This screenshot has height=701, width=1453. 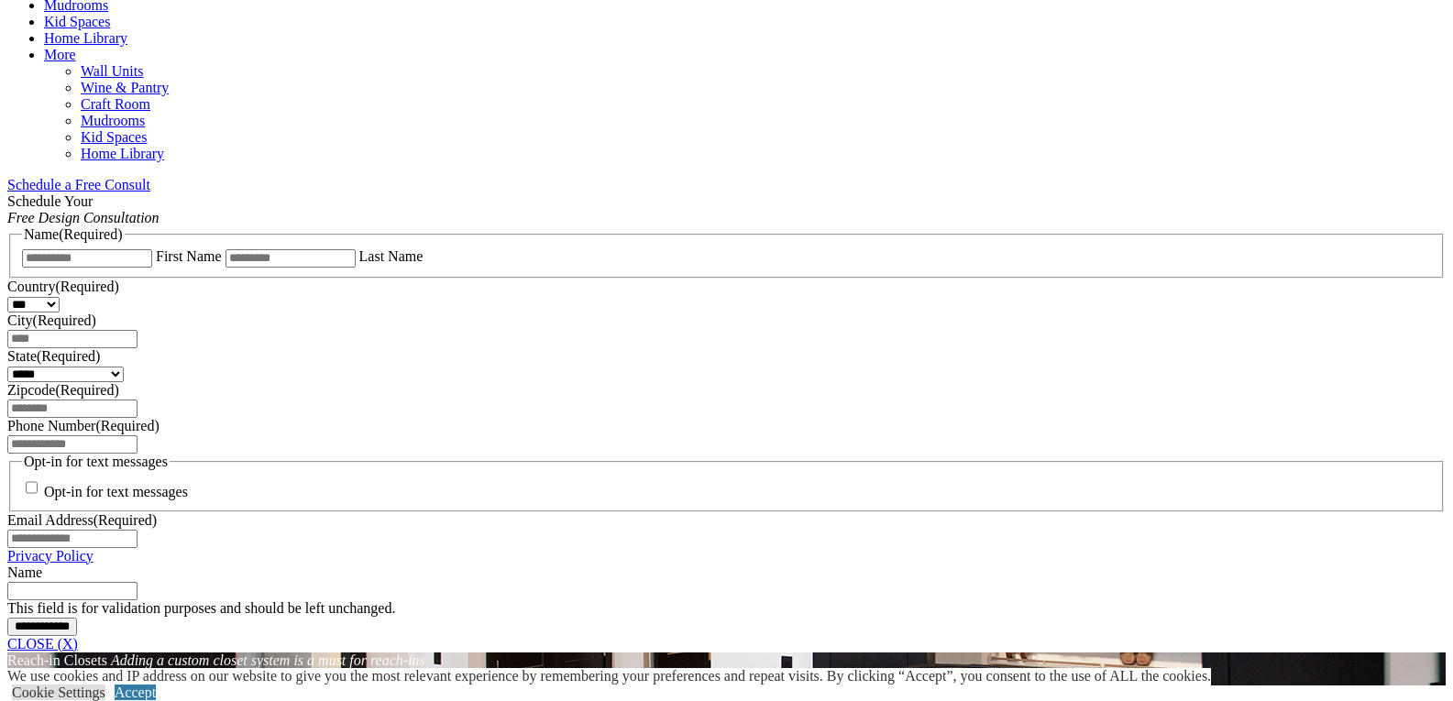 What do you see at coordinates (113, 120) in the screenshot?
I see `a: Mudrooms` at bounding box center [113, 120].